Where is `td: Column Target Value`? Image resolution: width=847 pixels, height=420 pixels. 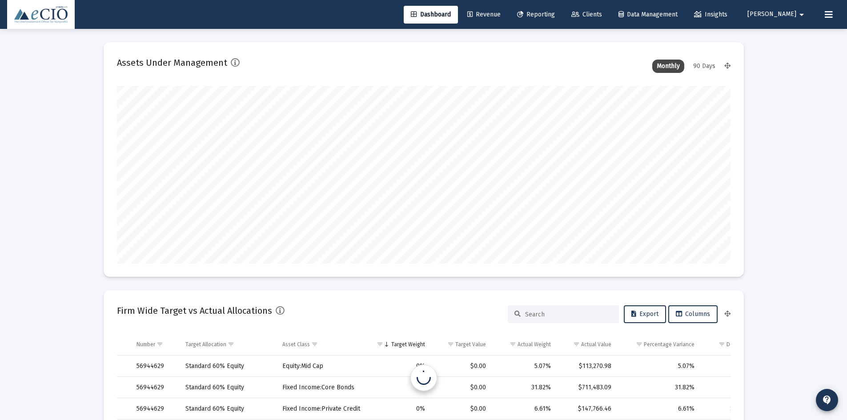
td: Column Target Value is located at coordinates (461, 344).